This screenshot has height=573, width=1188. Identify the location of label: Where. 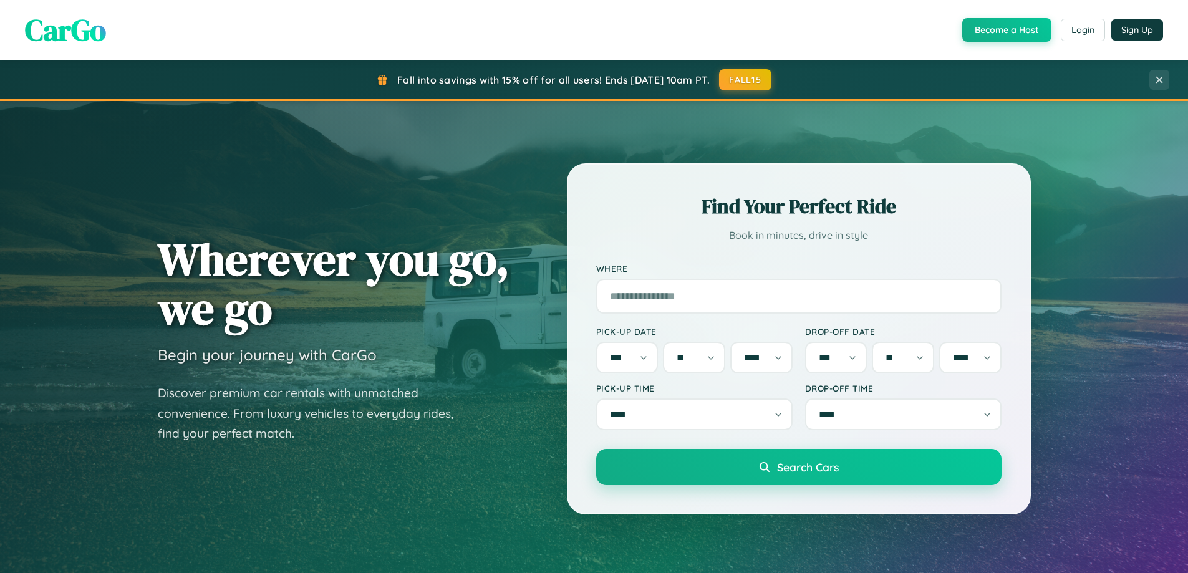
(799, 268).